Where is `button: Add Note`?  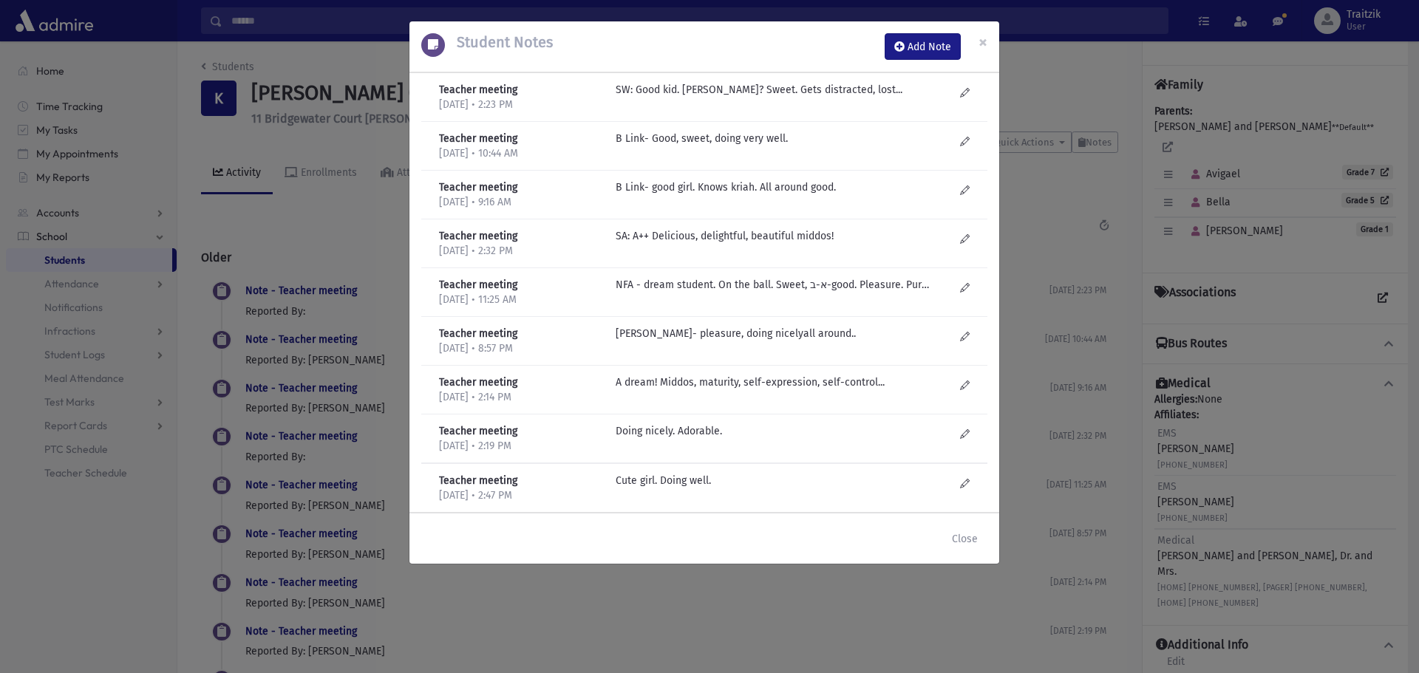
button: Add Note is located at coordinates (922, 47).